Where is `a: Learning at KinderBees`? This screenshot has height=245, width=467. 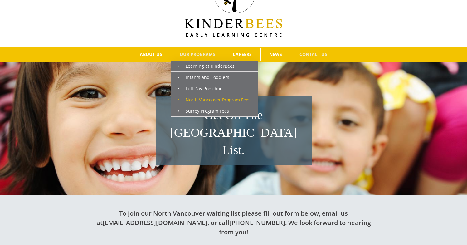 a: Learning at KinderBees is located at coordinates (214, 66).